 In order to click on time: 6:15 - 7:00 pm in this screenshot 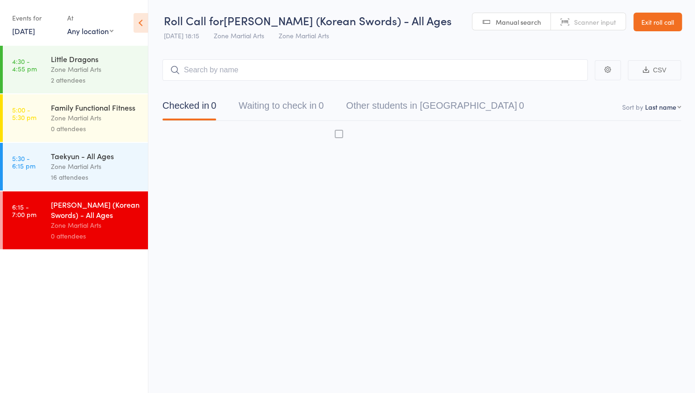, I will do `click(24, 211)`.